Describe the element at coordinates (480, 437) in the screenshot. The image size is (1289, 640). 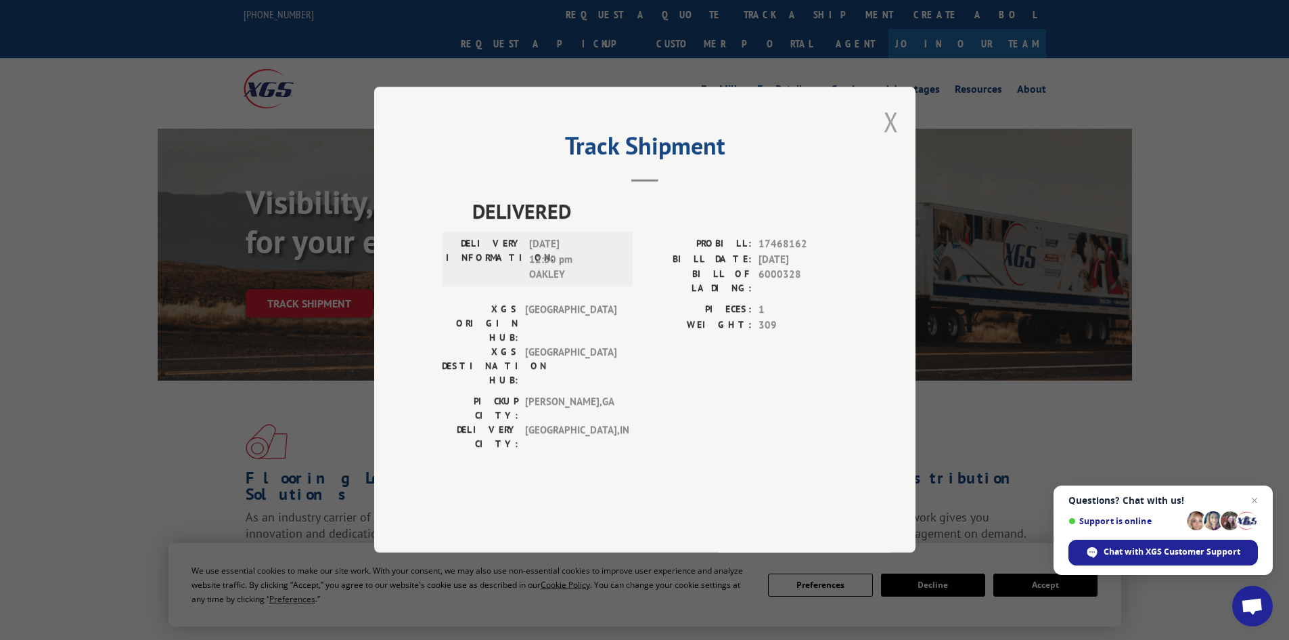
I see `label: DELIVERY CITY:` at that location.